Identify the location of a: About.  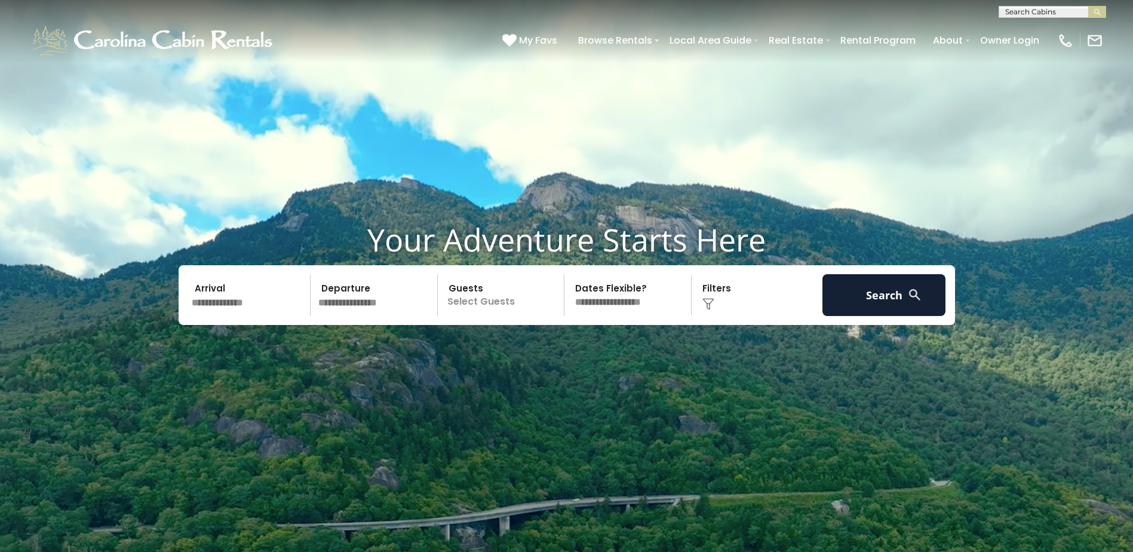
(948, 40).